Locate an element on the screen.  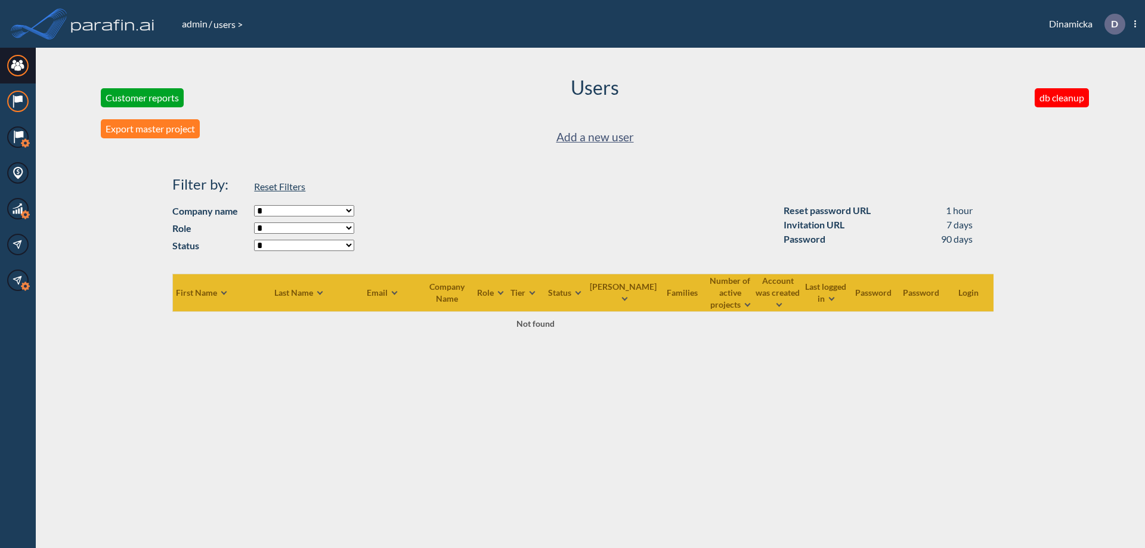
strong: Role is located at coordinates (210, 228).